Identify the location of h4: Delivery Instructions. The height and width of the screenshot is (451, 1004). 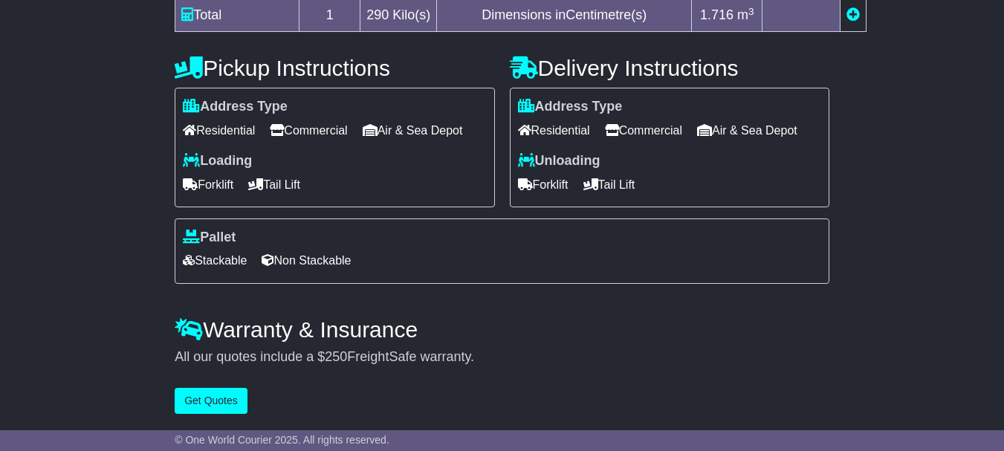
(670, 68).